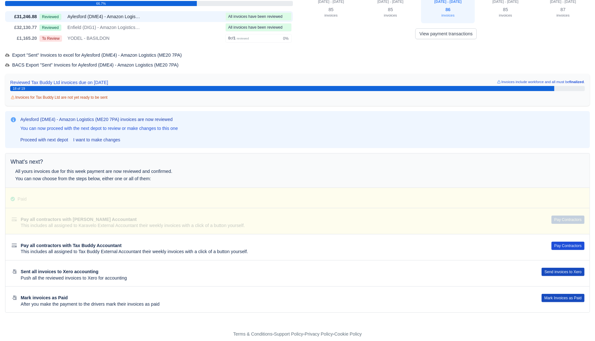 The height and width of the screenshot is (341, 595). Describe the element at coordinates (22, 17) in the screenshot. I see `div: £31,246.88` at that location.